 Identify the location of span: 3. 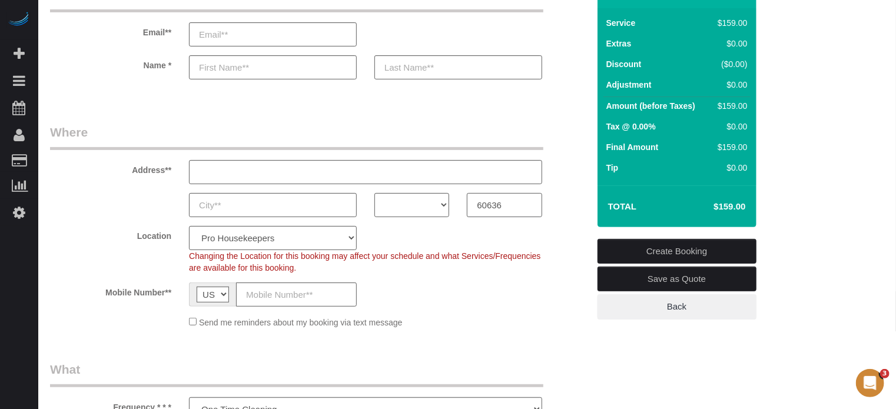
(885, 374).